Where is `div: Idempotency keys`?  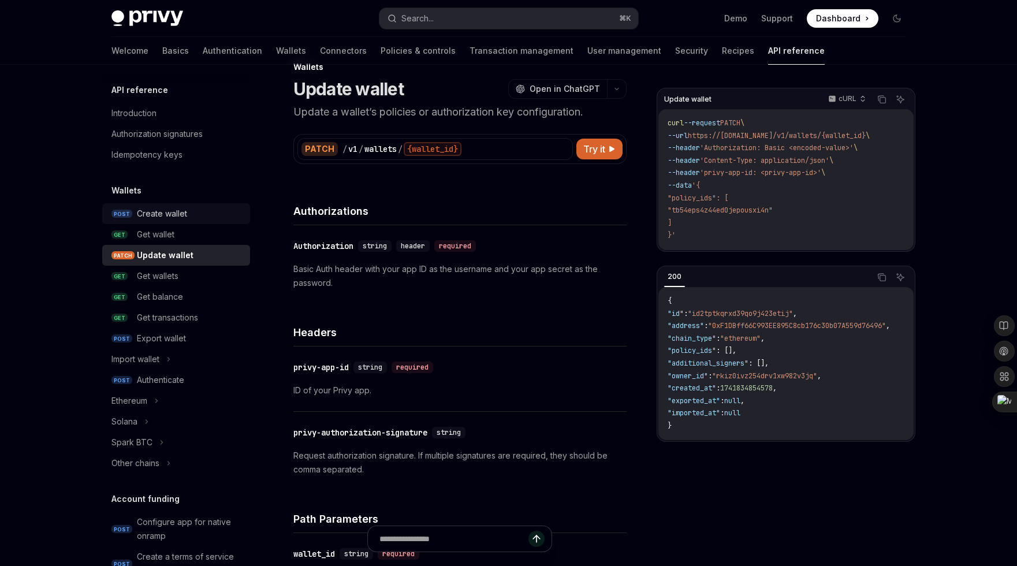 div: Idempotency keys is located at coordinates (147, 155).